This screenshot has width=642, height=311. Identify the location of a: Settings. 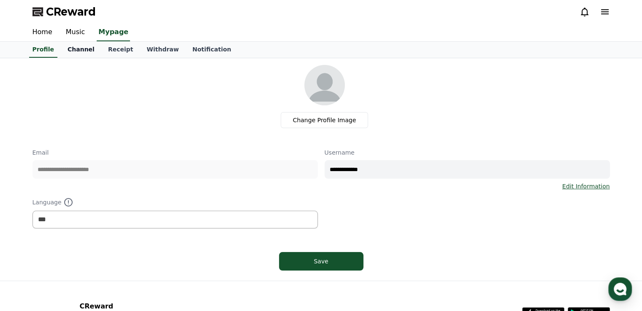
(135, 252).